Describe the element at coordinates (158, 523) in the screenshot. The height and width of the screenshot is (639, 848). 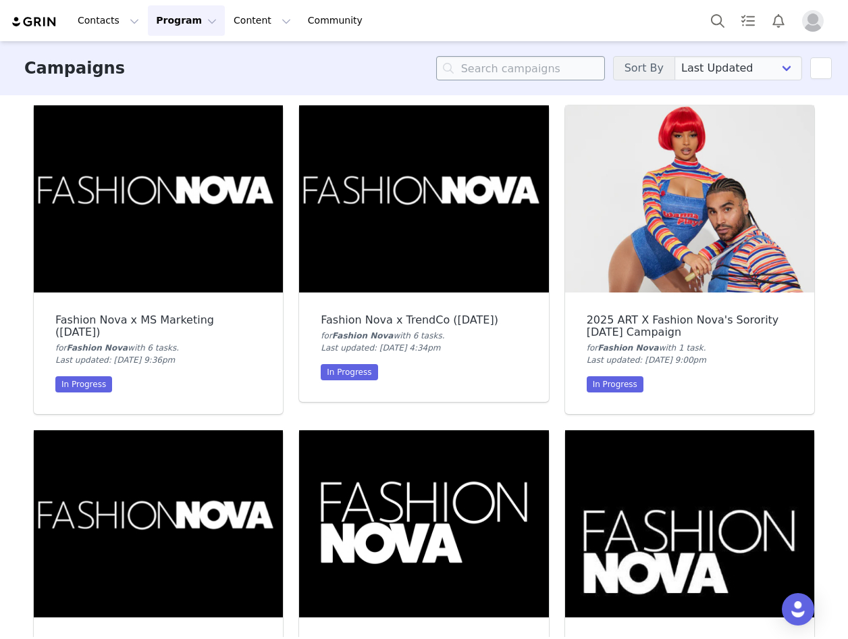
I see `img: Fashion Nova x TrendCoMEN (October 2025)` at that location.